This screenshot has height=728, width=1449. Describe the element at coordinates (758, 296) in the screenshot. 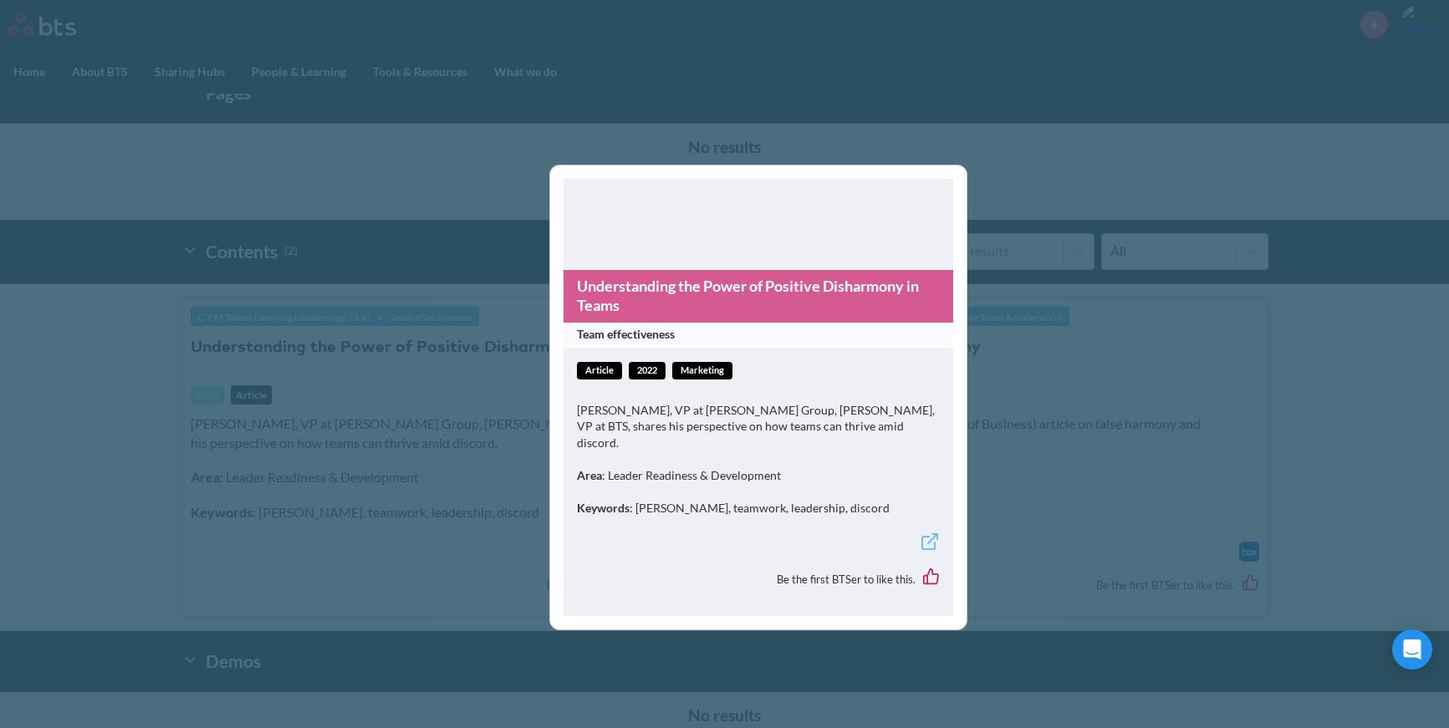

I see `a: Understanding the Power of Positive Disharmony in Teams` at that location.